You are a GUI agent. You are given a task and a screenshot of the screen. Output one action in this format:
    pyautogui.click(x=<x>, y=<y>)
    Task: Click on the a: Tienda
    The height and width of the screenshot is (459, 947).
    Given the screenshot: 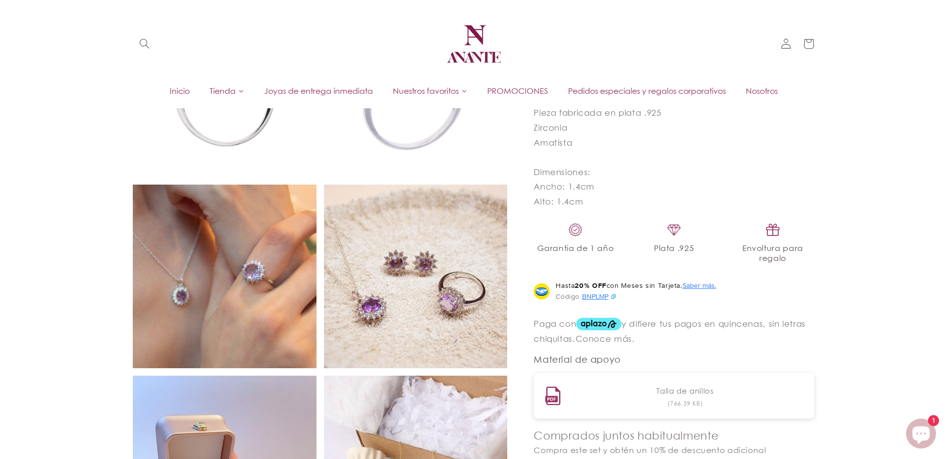 What is the action you would take?
    pyautogui.click(x=227, y=91)
    